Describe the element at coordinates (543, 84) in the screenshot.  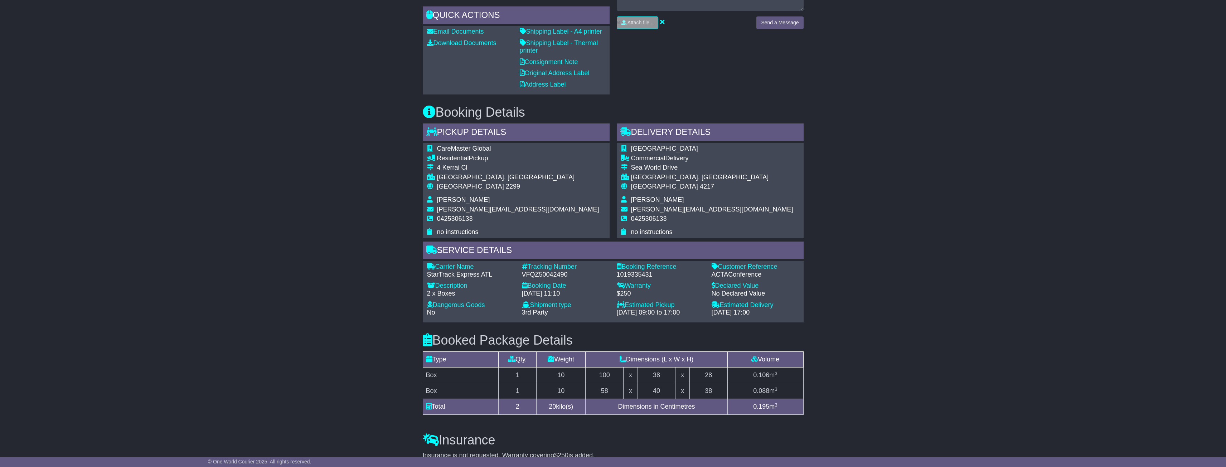
I see `a: Address Label` at that location.